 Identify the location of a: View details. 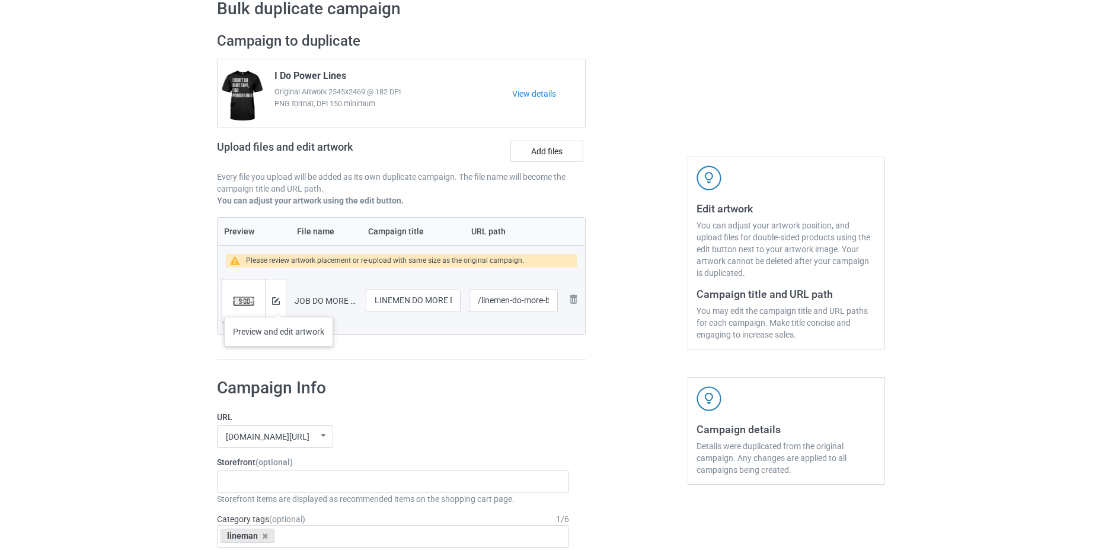
(548, 94).